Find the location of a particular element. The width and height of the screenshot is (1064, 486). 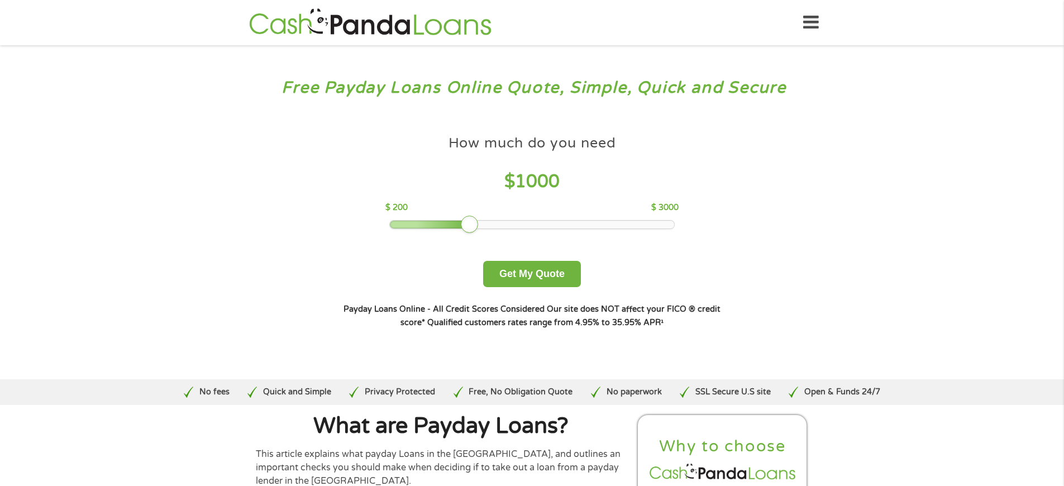

h2: Why to choose is located at coordinates (723, 446).